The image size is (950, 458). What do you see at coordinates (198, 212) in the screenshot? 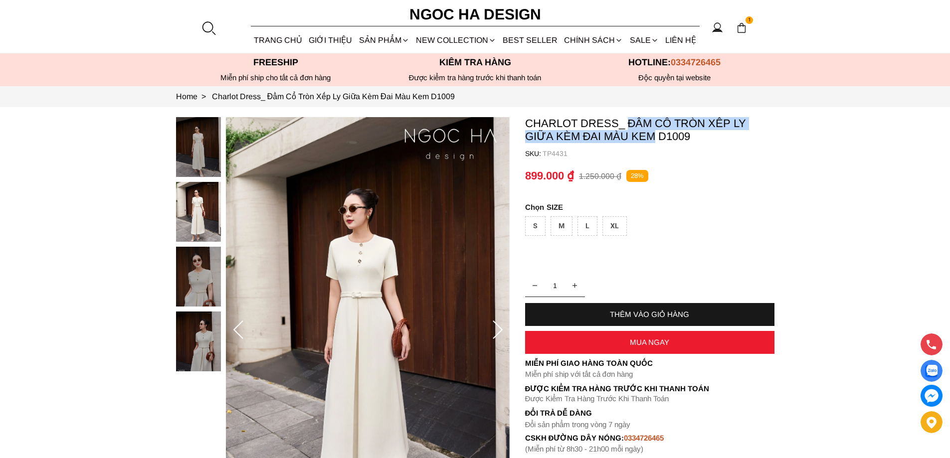
I see `img: Charlot Dress_ Đầm Cổ Tròn Xếp Ly Giữa Kèm Đai Màu Kem D1009_mini_1` at bounding box center [198, 212].